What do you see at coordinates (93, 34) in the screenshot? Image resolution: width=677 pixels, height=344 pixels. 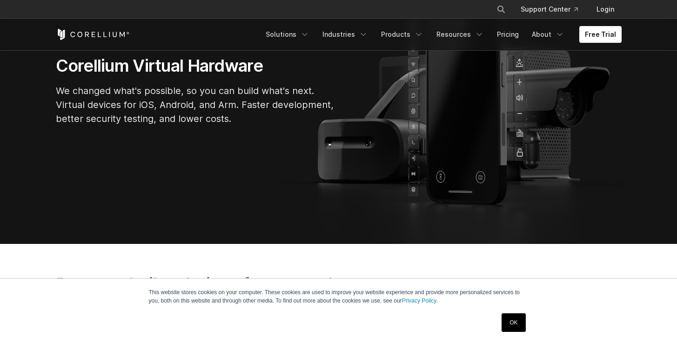 I see `a: Corellium Home` at bounding box center [93, 34].